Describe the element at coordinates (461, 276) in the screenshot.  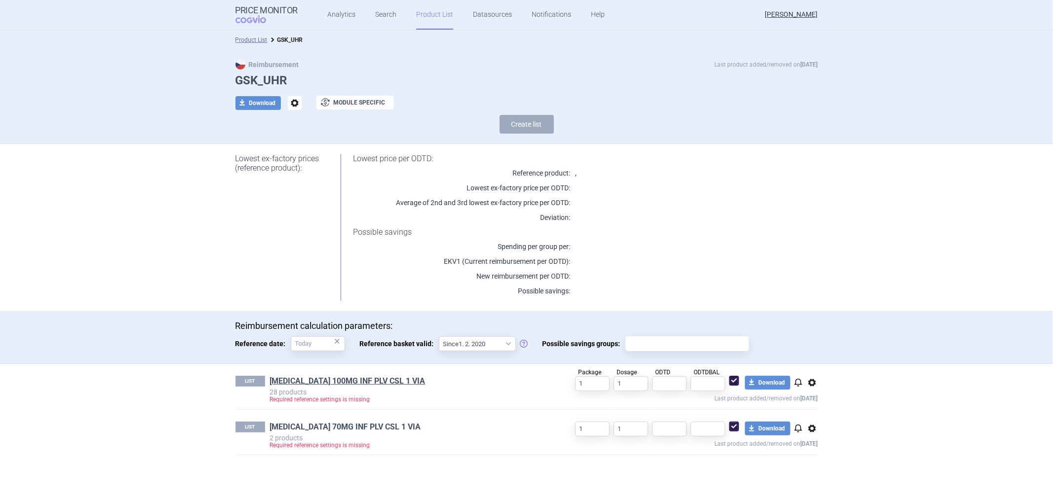
I see `p: New reimbursement per ODTD:` at that location.